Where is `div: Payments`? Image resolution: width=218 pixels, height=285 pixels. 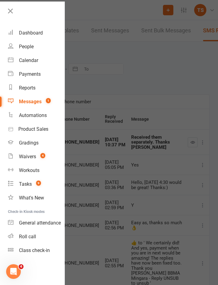
div: Payments is located at coordinates (30, 74).